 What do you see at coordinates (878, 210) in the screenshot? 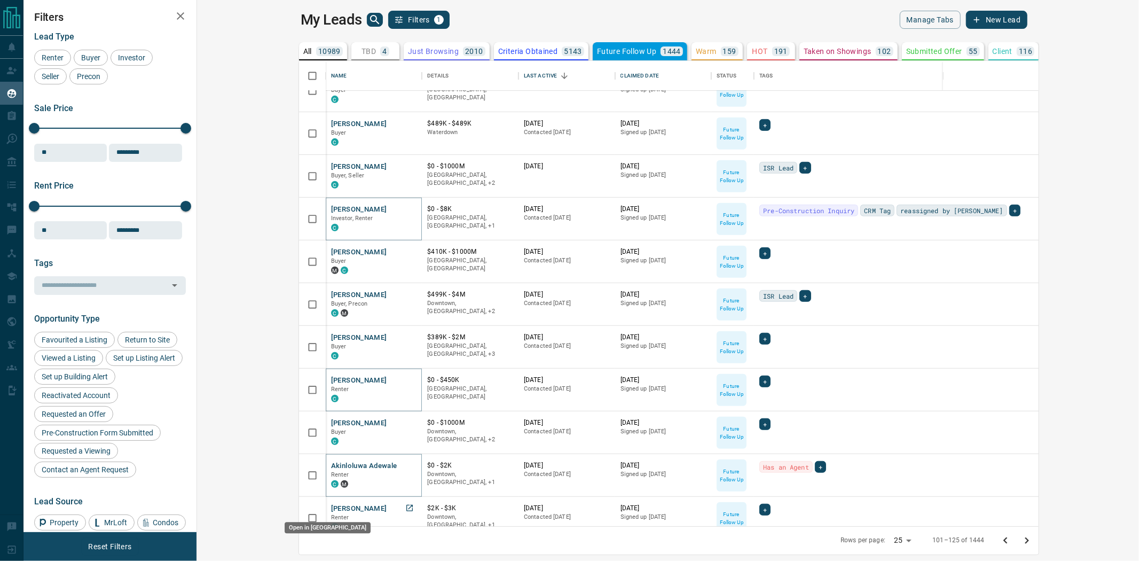
I see `span: CRM Tag` at bounding box center [878, 210].